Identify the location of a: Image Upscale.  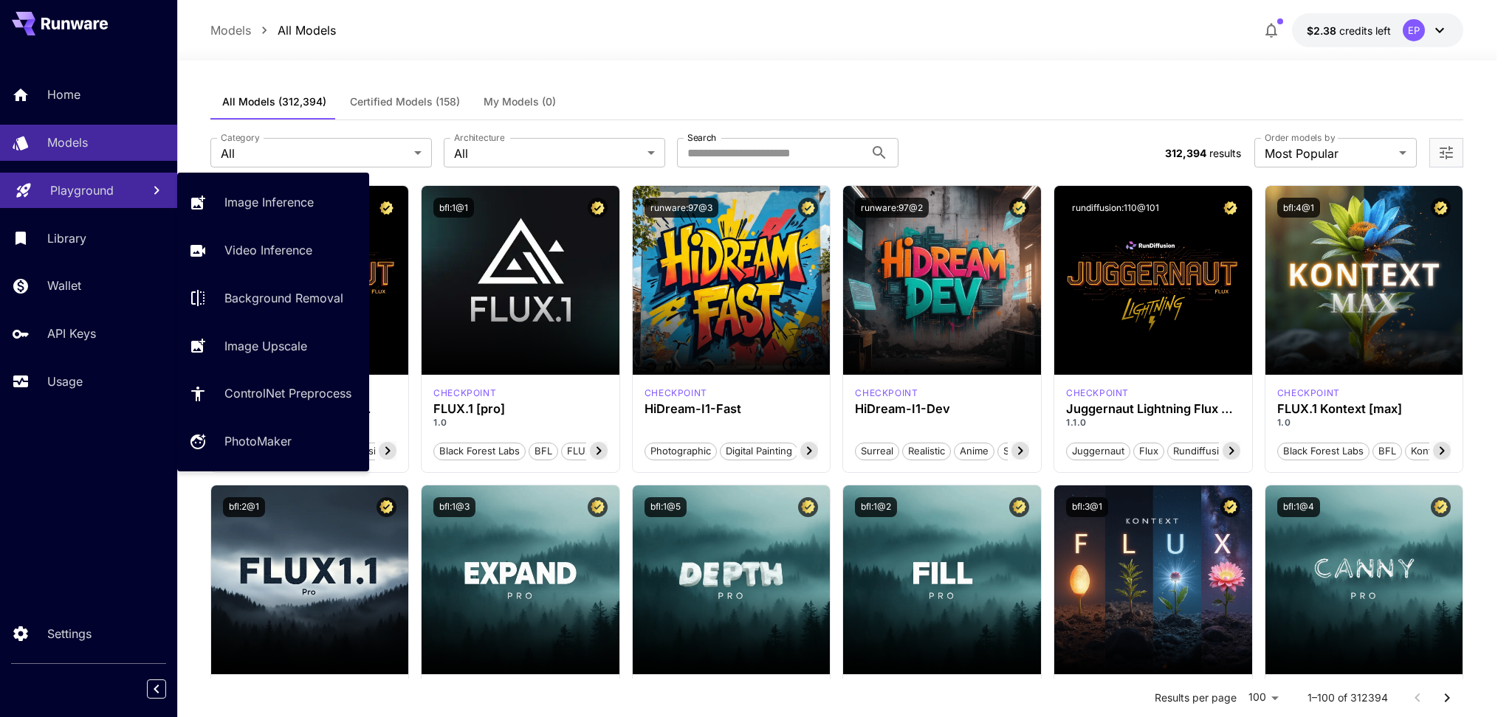
(273, 345).